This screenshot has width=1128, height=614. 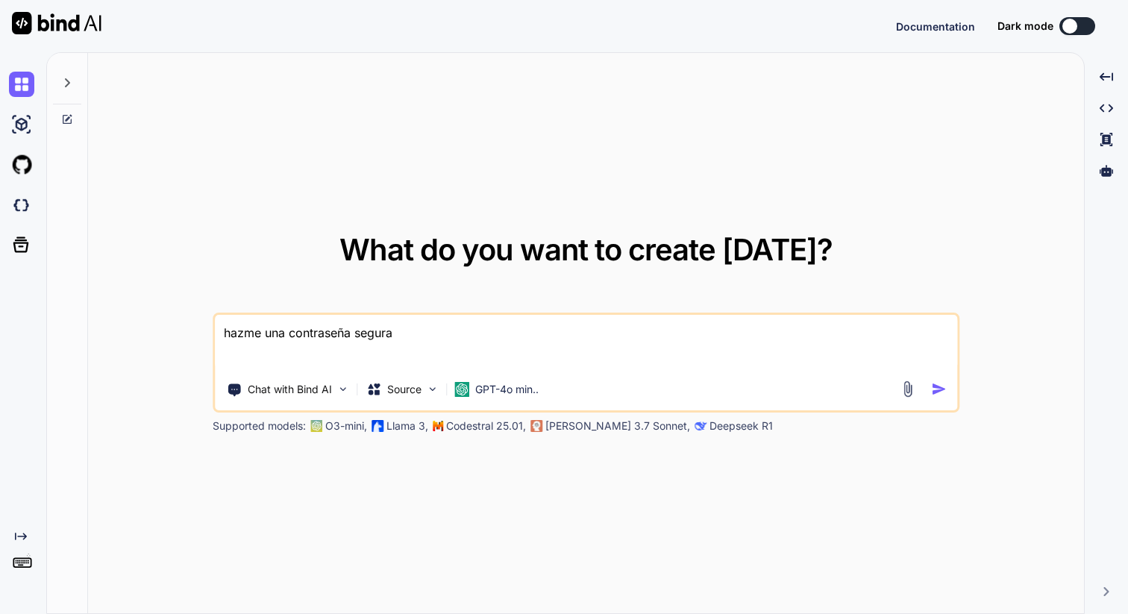 I want to click on img: icon, so click(x=939, y=389).